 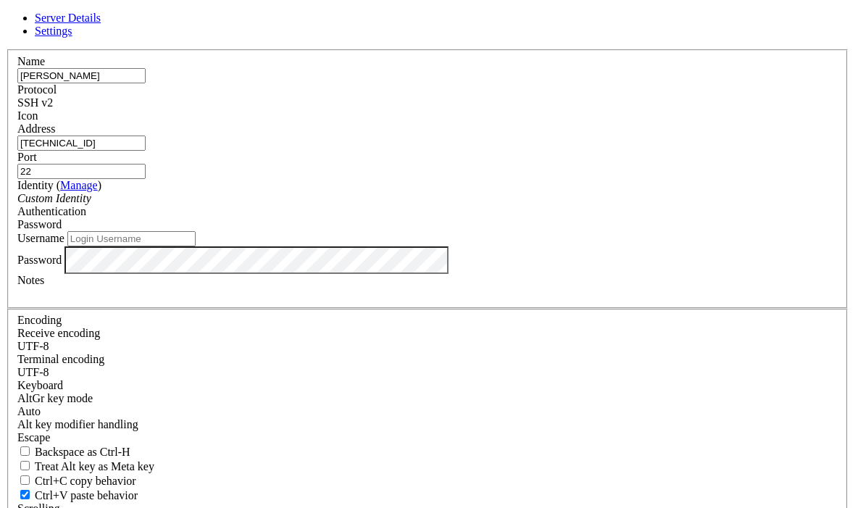 What do you see at coordinates (29, 411) in the screenshot?
I see `span: Auto` at bounding box center [29, 411].